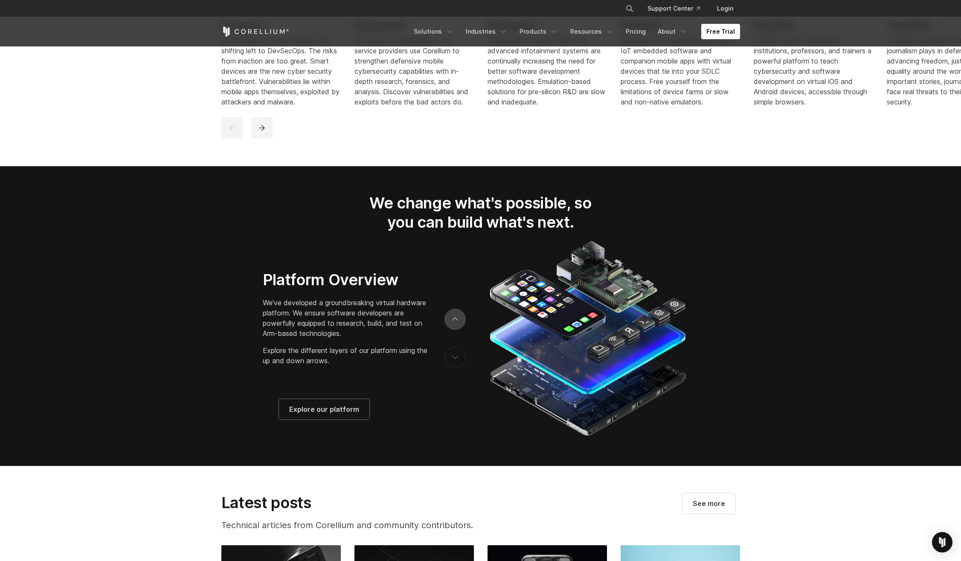 This screenshot has width=961, height=561. Describe the element at coordinates (481, 212) in the screenshot. I see `h2: We change what's possible, so you can build what's next.` at that location.